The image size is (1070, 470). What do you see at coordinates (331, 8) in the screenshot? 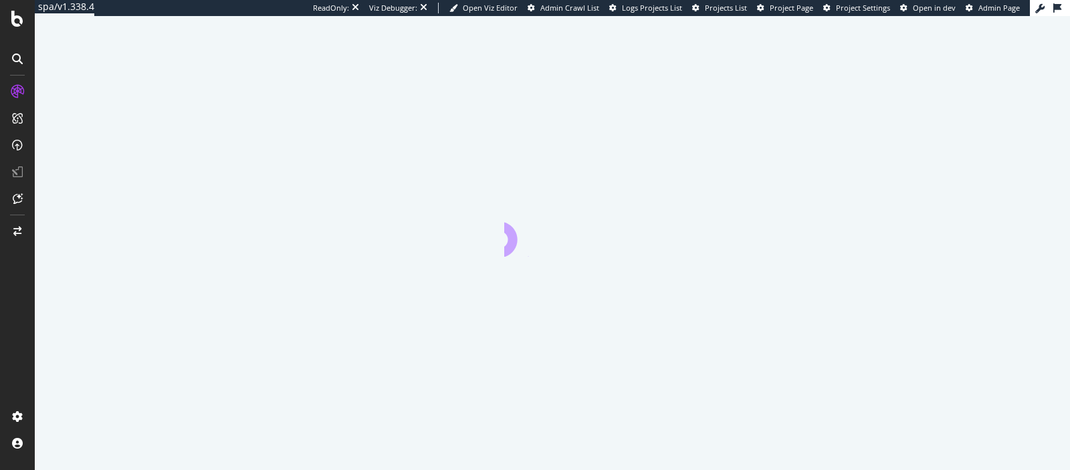
I see `div: ReadOnly:` at bounding box center [331, 8].